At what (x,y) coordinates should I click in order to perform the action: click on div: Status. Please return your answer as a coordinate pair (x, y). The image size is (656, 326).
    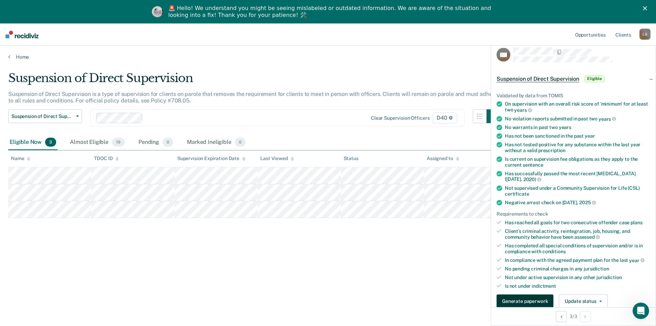
    Looking at the image, I should click on (351, 158).